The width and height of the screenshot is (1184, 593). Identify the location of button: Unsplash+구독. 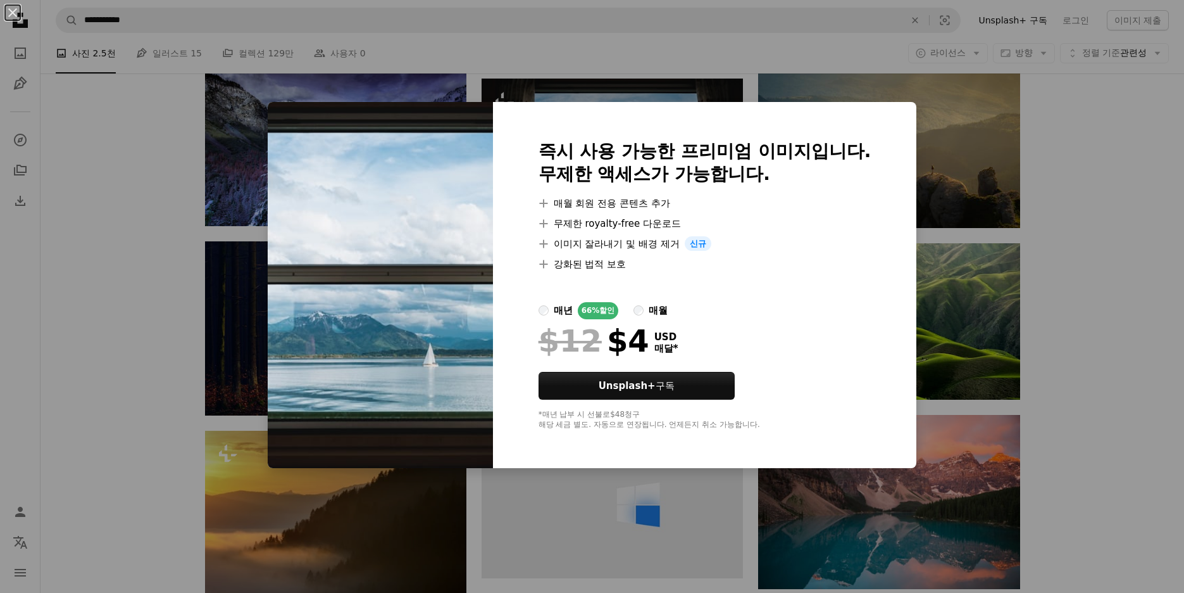
(637, 386).